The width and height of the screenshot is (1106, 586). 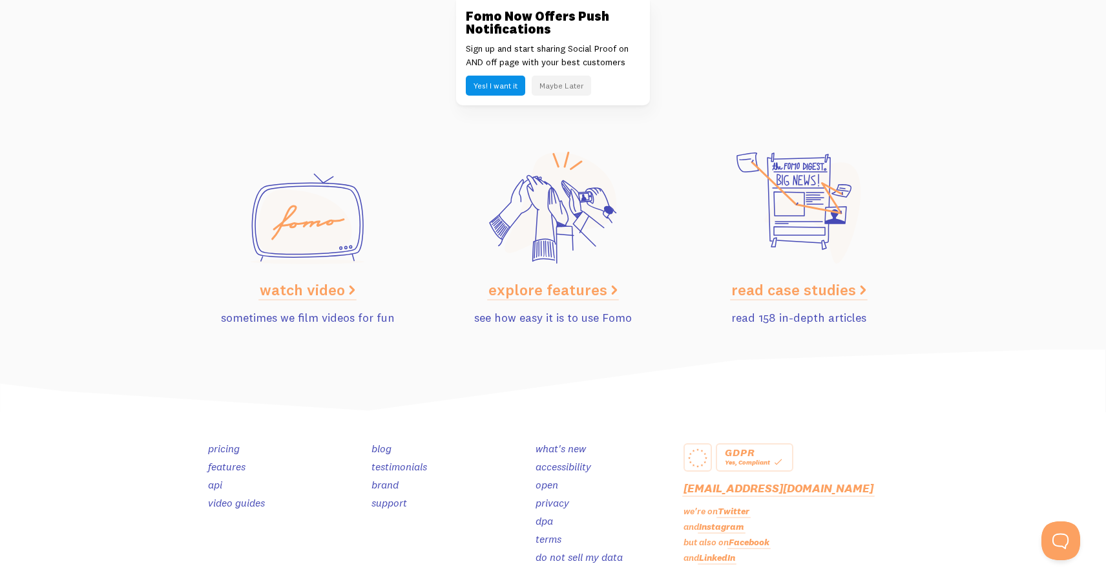 I want to click on a: dpa, so click(x=544, y=521).